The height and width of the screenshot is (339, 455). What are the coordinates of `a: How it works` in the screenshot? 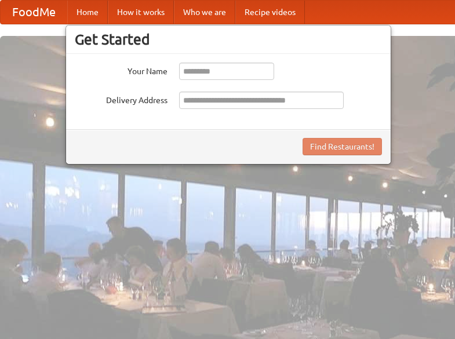 It's located at (141, 12).